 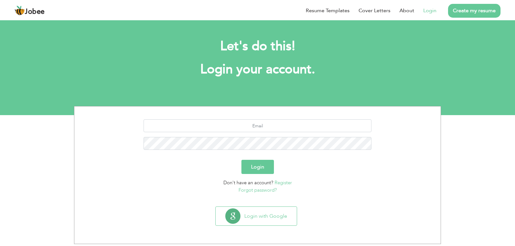 What do you see at coordinates (256, 216) in the screenshot?
I see `button: Login with Google` at bounding box center [256, 216].